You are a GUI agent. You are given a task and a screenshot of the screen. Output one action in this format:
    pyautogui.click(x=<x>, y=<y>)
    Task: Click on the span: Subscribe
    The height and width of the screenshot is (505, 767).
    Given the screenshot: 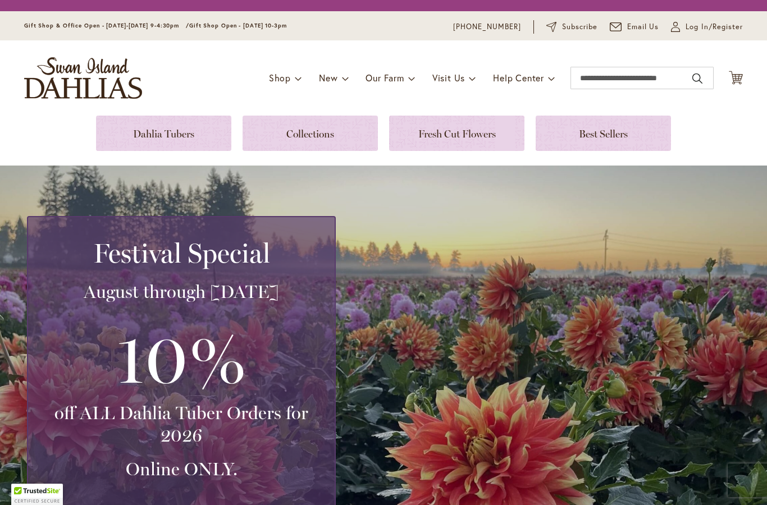 What is the action you would take?
    pyautogui.click(x=579, y=27)
    